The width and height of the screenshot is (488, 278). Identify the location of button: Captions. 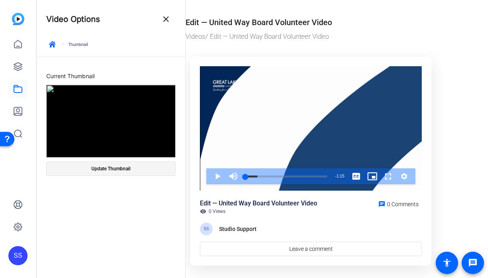
(356, 176).